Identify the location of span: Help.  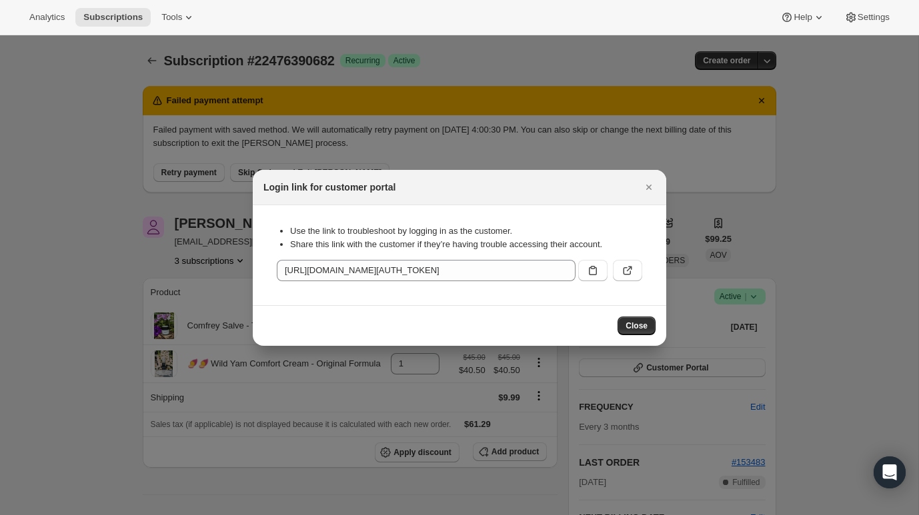
(802, 17).